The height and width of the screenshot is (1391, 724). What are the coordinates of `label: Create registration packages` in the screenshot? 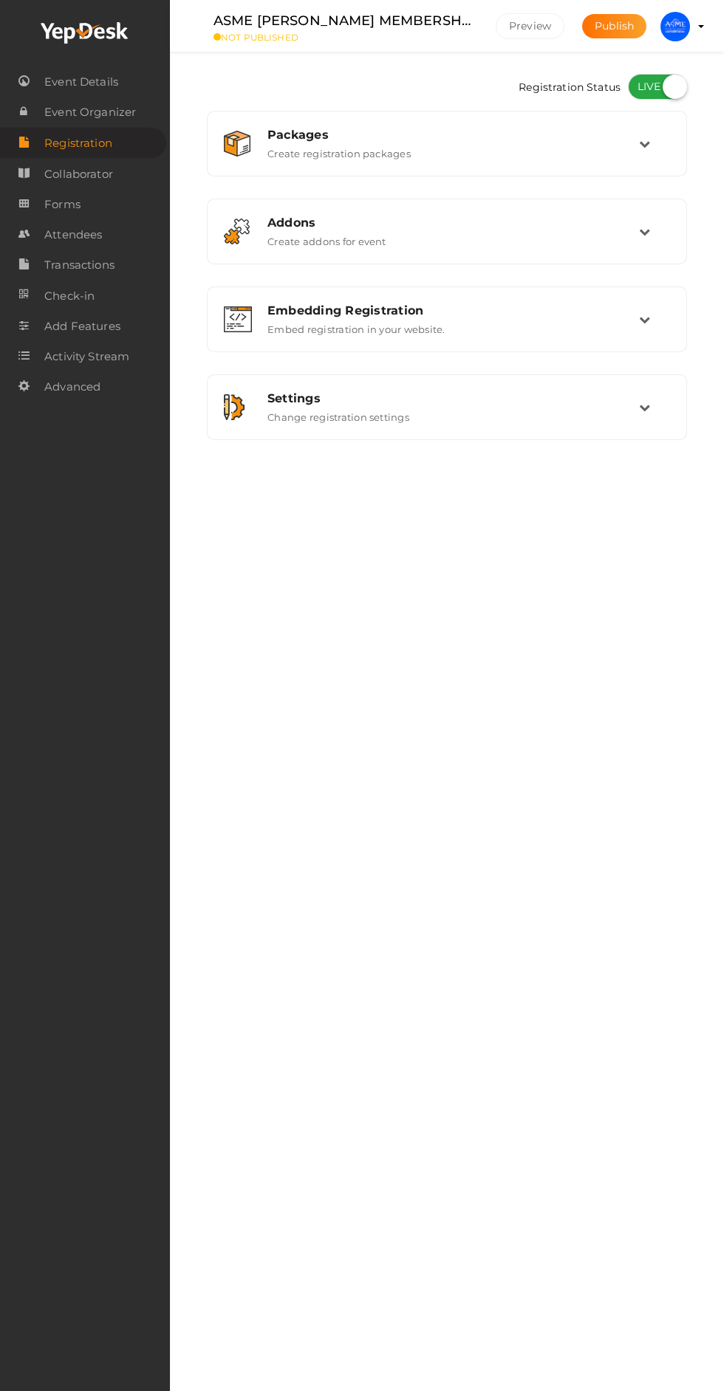 It's located at (339, 151).